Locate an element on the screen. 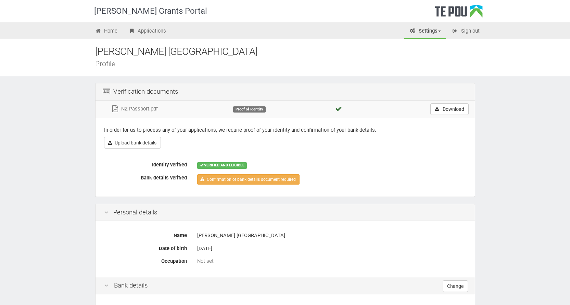  div: Not set is located at coordinates (332, 261).